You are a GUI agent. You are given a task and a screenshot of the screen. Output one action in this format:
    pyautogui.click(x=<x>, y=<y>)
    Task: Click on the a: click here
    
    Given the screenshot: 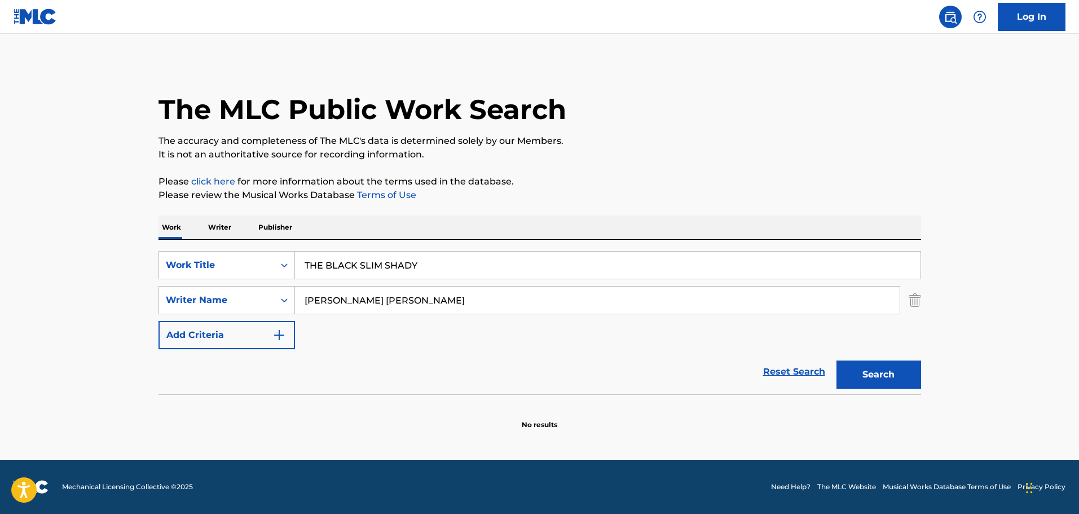 What is the action you would take?
    pyautogui.click(x=213, y=181)
    